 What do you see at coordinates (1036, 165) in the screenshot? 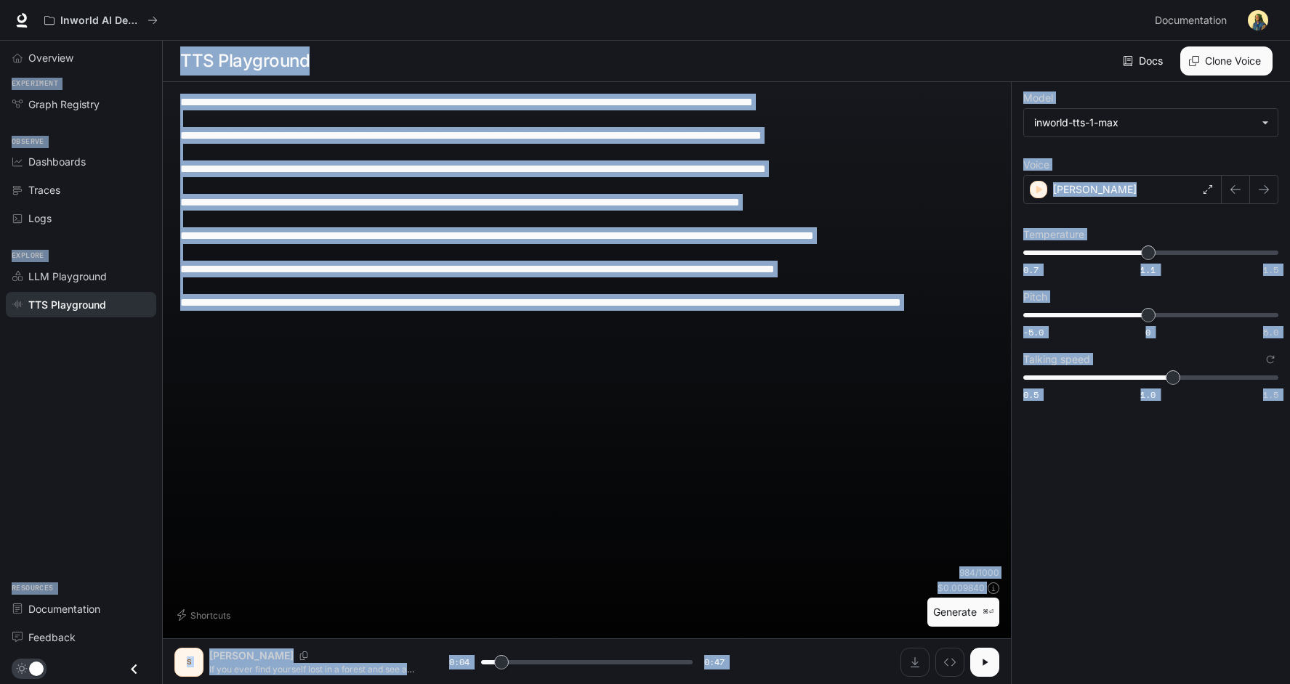
I see `p: Voice` at bounding box center [1036, 165].